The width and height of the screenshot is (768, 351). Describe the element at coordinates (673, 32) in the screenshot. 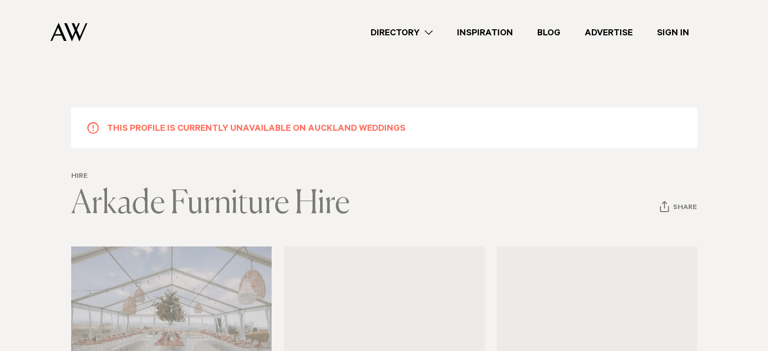

I see `a: Sign In` at that location.